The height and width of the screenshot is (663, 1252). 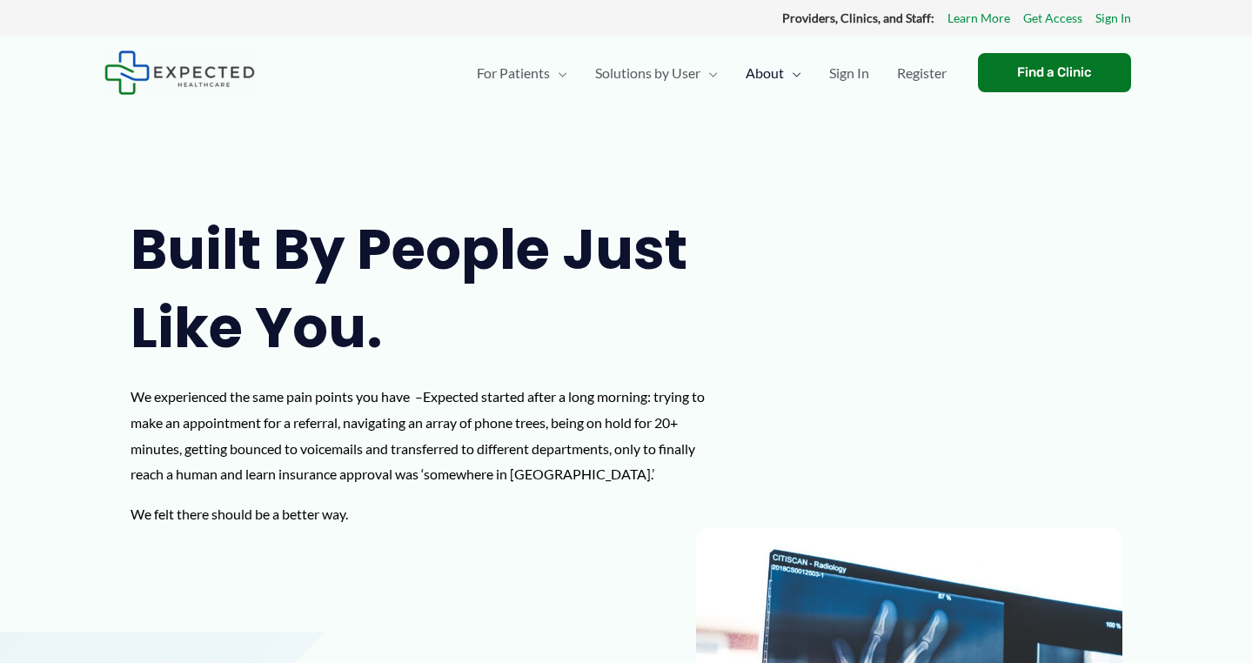 What do you see at coordinates (428, 435) in the screenshot?
I see `p: We experienced the same pain points you have –` at bounding box center [428, 435].